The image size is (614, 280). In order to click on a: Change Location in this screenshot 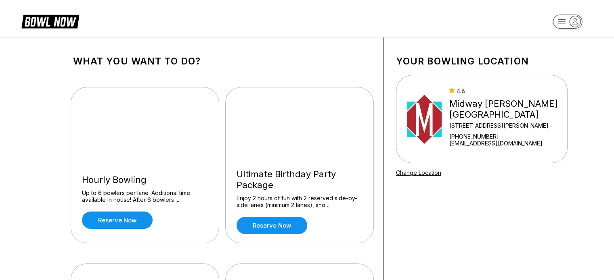, I will do `click(418, 173)`.